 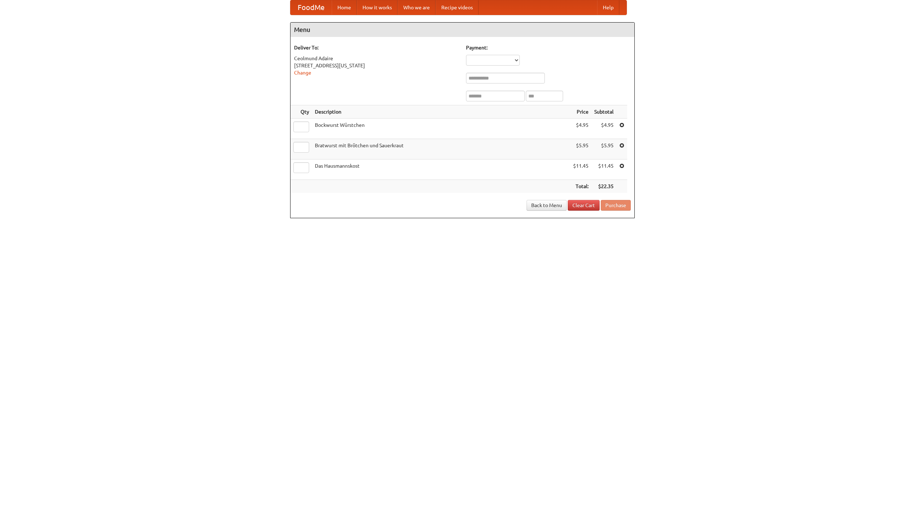 I want to click on td: Das Hausmannskost, so click(x=441, y=169).